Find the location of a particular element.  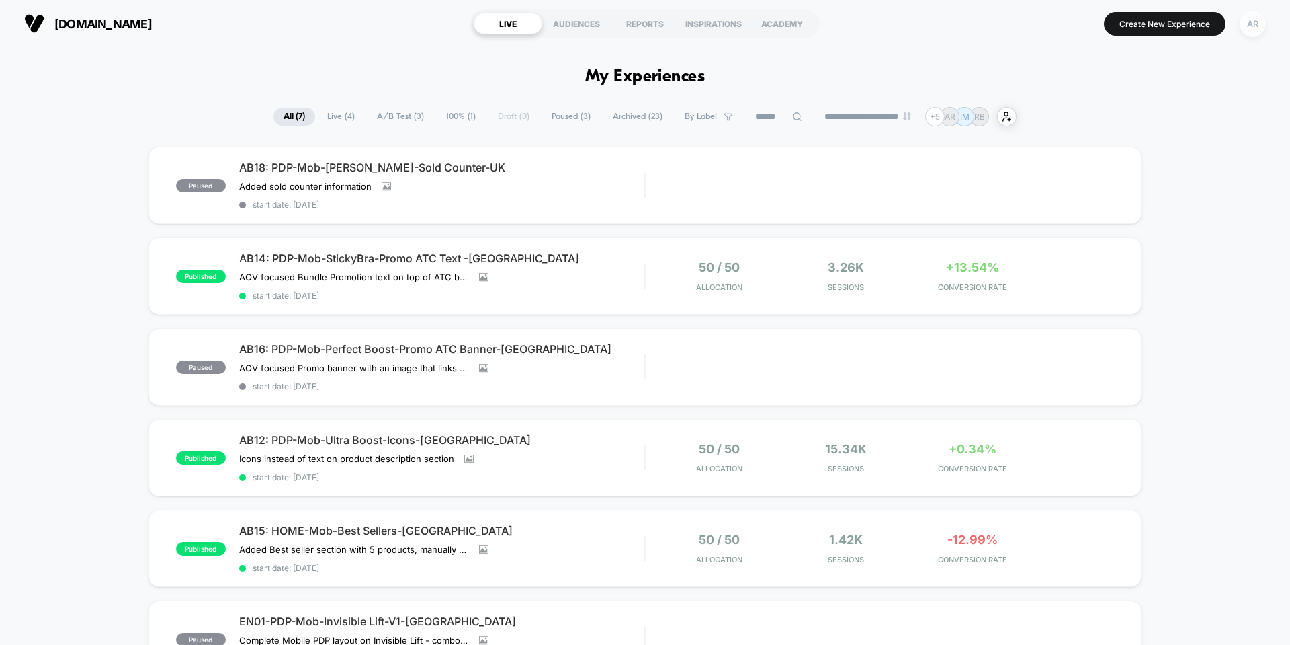

span: By Label is located at coordinates (701, 116).